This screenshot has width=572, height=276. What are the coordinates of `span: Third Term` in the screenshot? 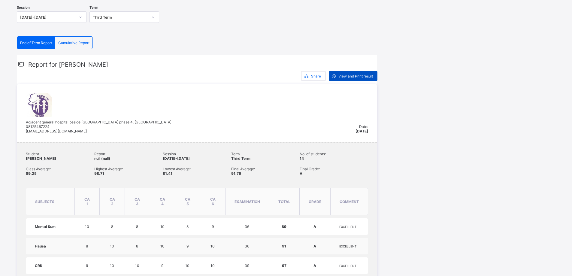 It's located at (241, 158).